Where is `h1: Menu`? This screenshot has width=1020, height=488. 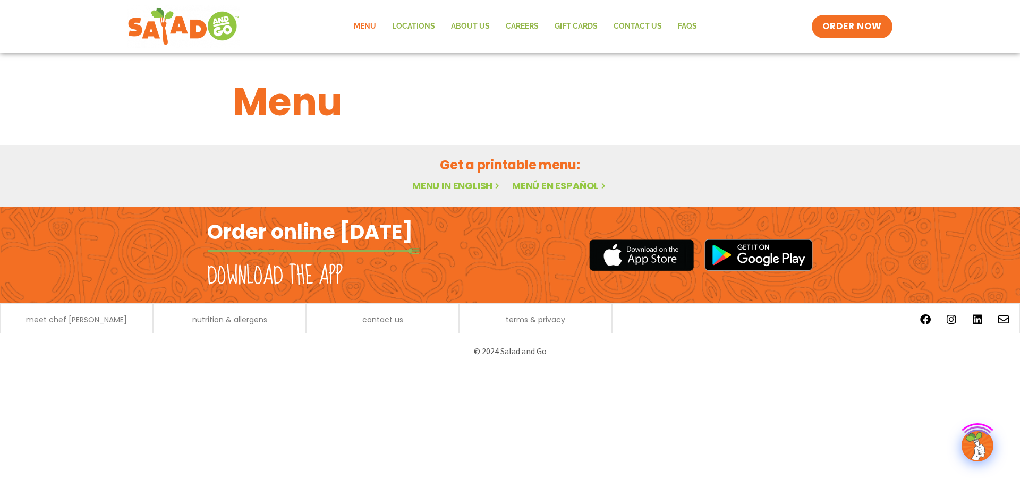
h1: Menu is located at coordinates (510, 102).